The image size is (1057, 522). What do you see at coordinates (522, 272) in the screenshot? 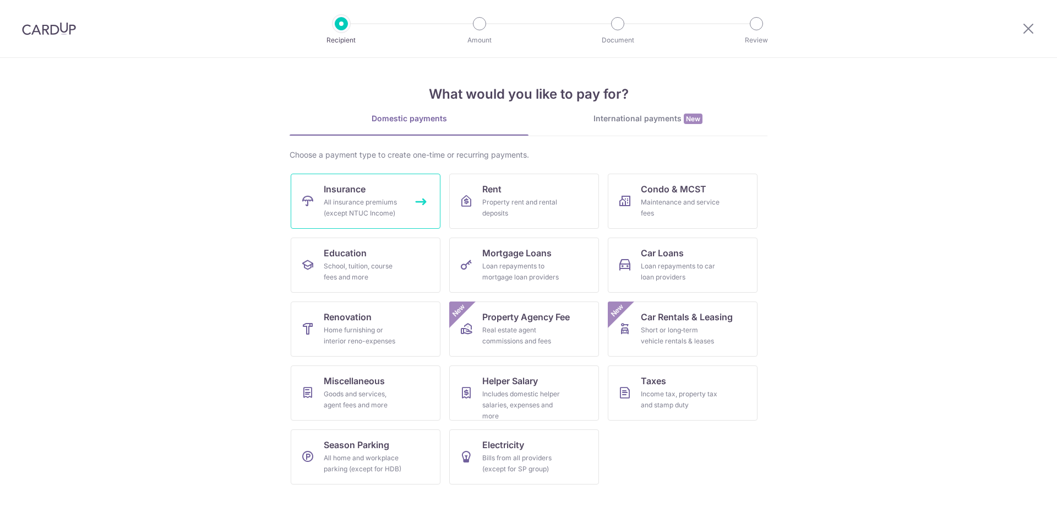
I see `div: Loan repayments to mortgage loan providers` at bounding box center [522, 272].